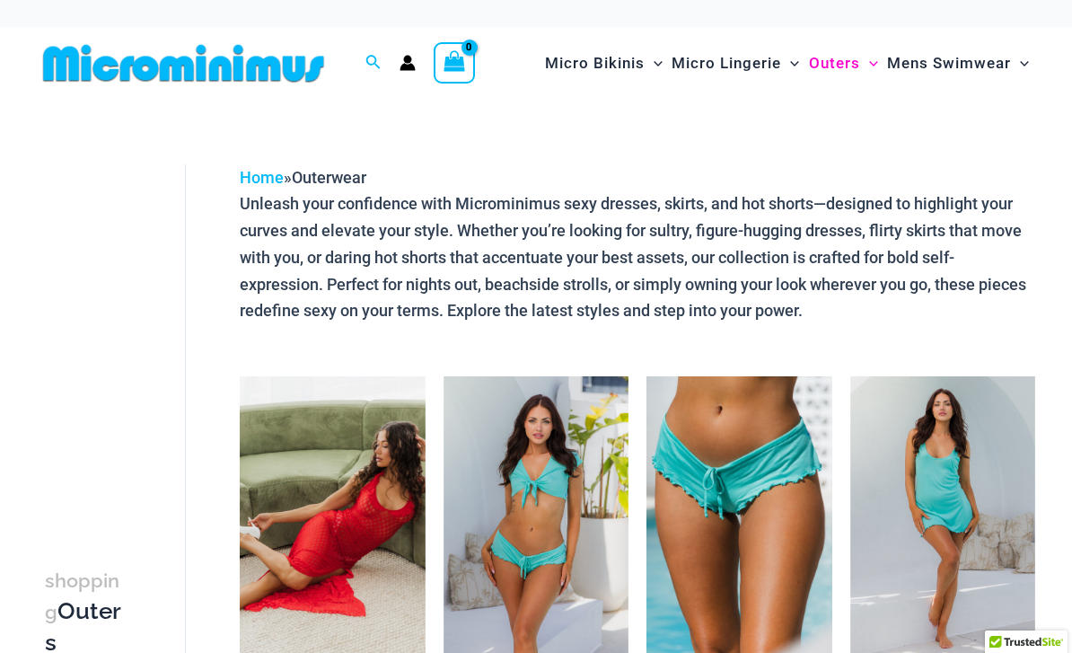  What do you see at coordinates (261, 177) in the screenshot?
I see `a: Home` at bounding box center [261, 177].